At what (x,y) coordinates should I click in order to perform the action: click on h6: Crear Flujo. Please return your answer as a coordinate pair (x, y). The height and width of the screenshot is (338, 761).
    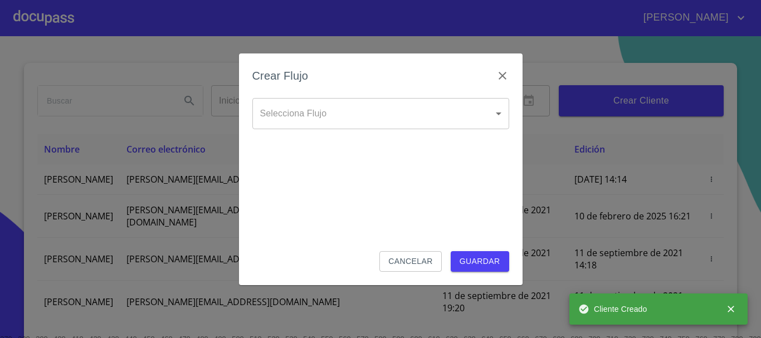
    Looking at the image, I should click on (280, 76).